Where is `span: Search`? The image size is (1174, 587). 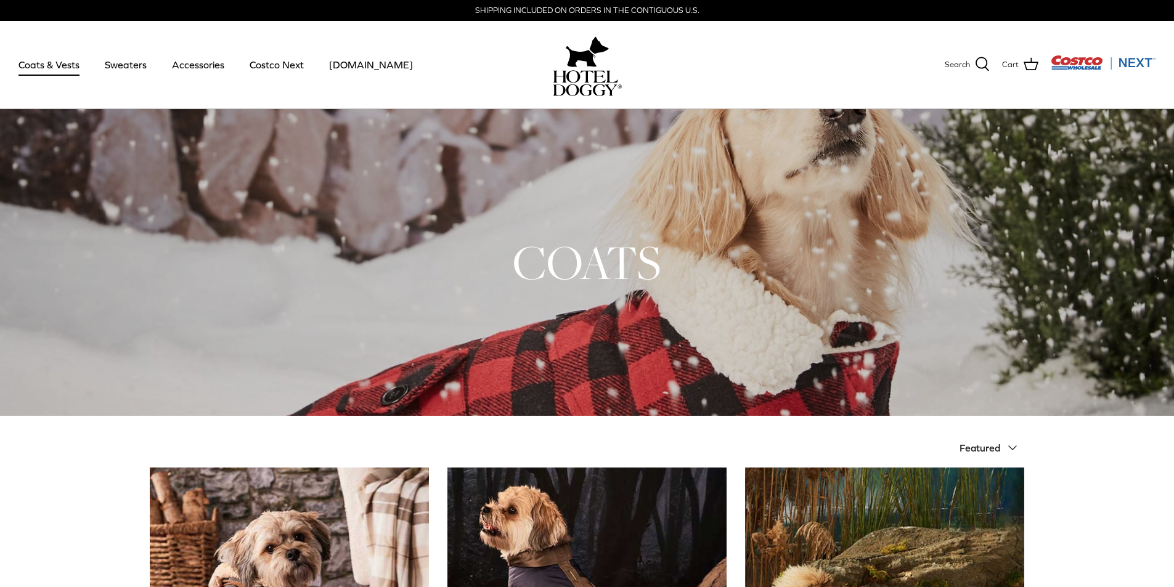 span: Search is located at coordinates (957, 65).